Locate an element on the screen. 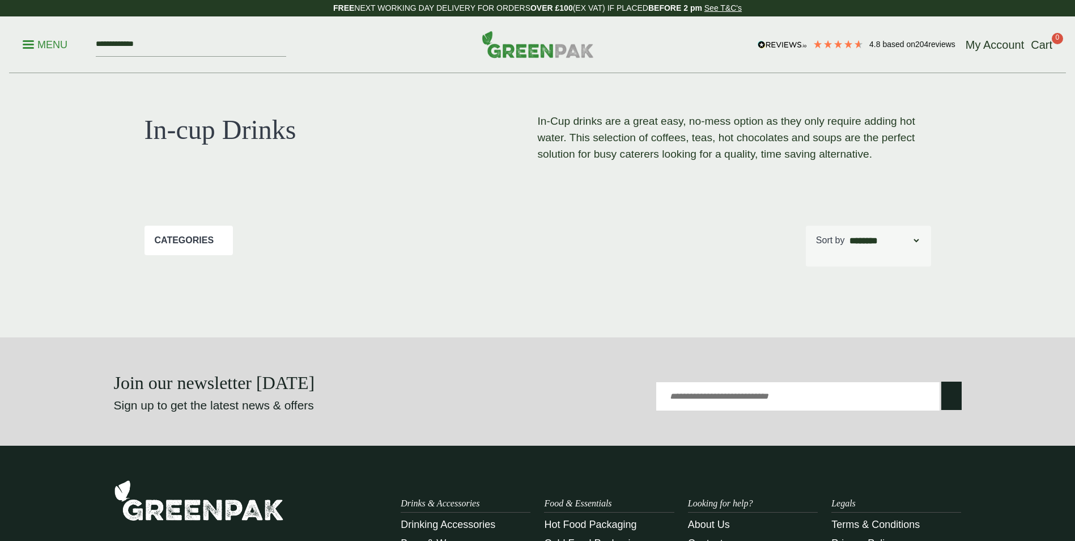 The image size is (1075, 541). div: 4.79 Stars is located at coordinates (838, 44).